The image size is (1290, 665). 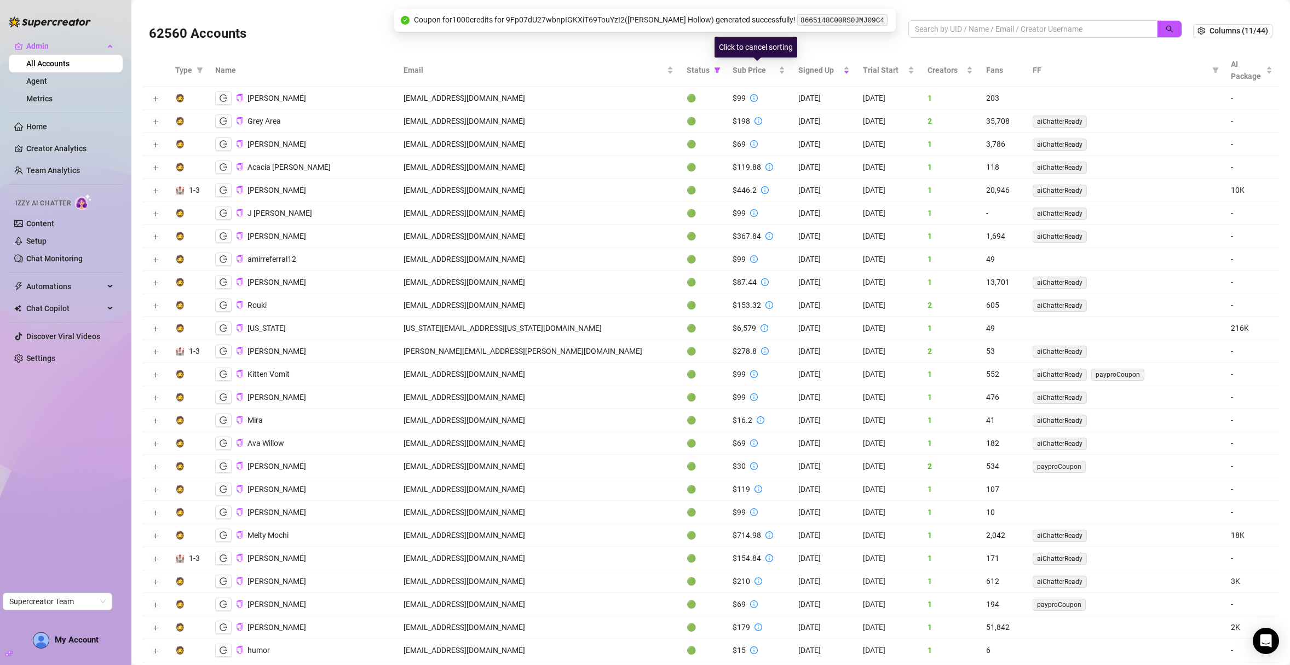 I want to click on span: Chat Copilot, so click(x=65, y=308).